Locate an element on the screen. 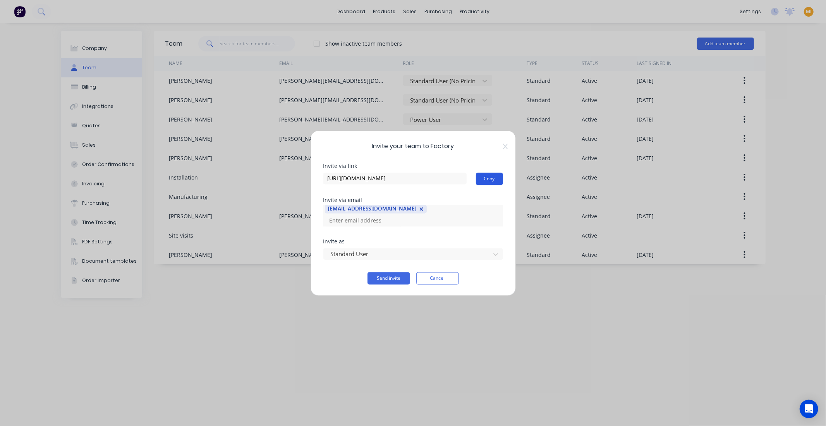  div: Invite via link is located at coordinates (413, 166).